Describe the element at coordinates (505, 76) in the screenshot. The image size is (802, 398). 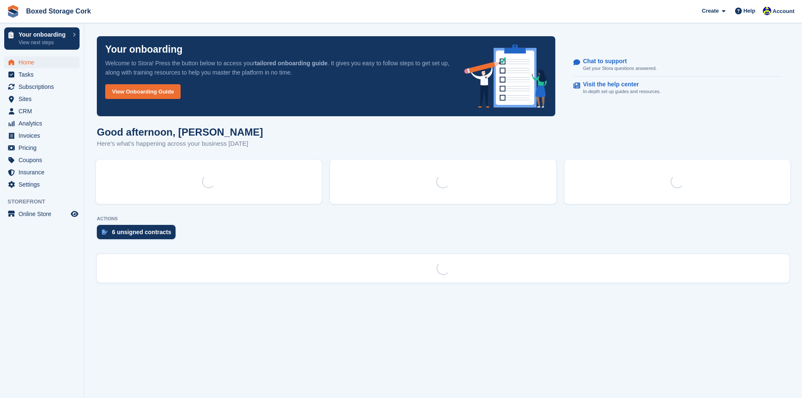
I see `img: onboarding-info-6c161a55d2c0e0a8cae90662b2fe09162a5109e8cc188191df67fb4f79e88e88.svg` at that location.